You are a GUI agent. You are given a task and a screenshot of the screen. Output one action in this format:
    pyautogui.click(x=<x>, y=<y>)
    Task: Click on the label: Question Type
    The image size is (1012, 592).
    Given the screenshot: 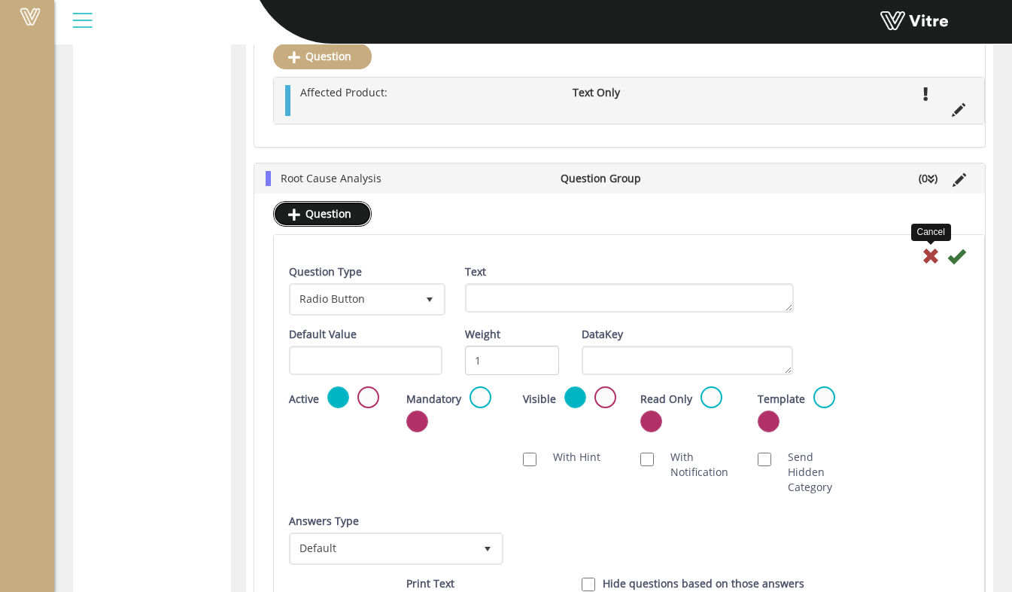 What is the action you would take?
    pyautogui.click(x=325, y=272)
    